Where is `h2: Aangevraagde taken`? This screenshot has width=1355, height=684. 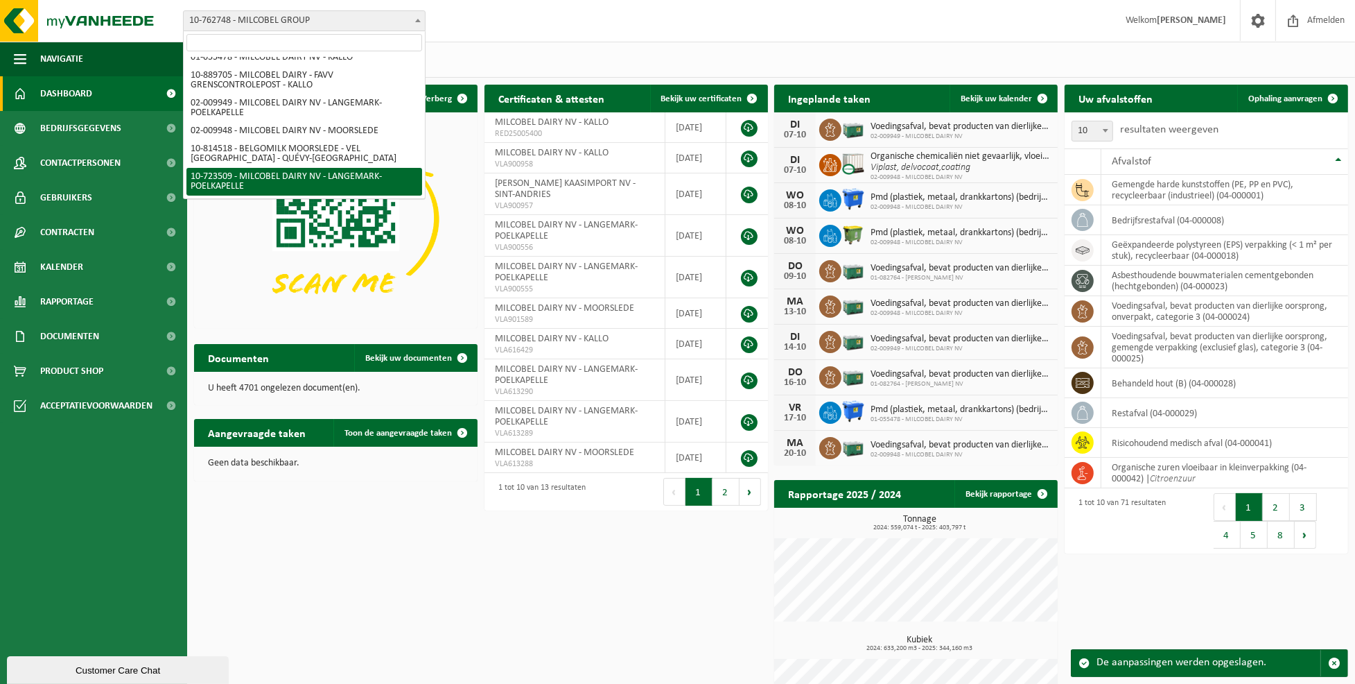 h2: Aangevraagde taken is located at coordinates (257, 432).